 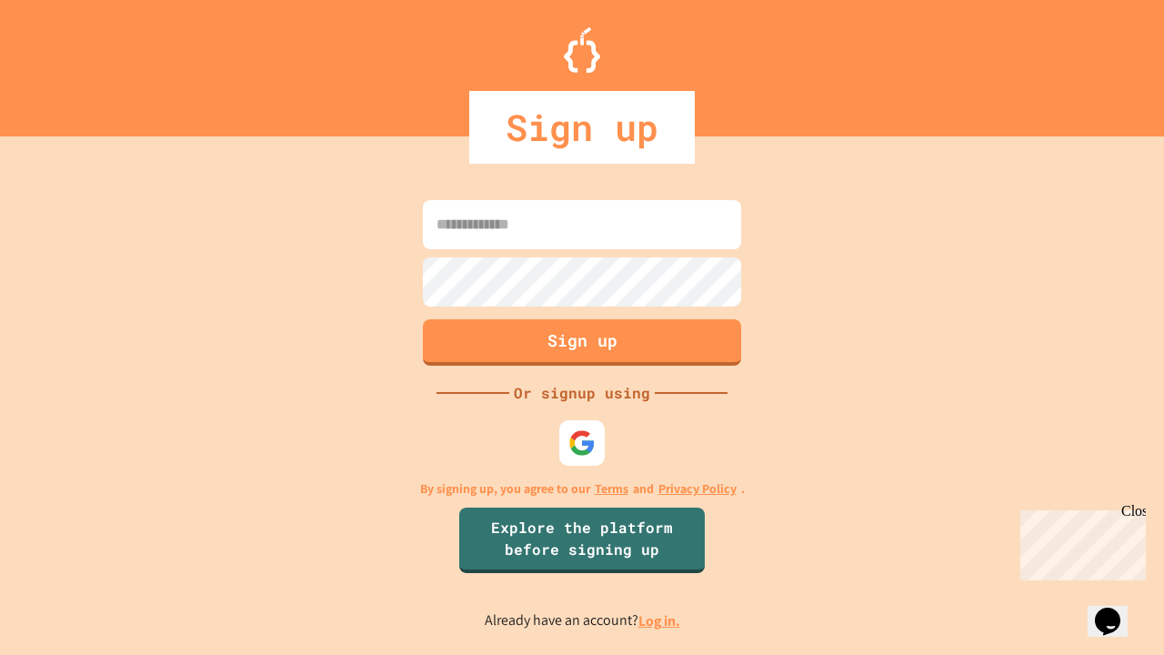 I want to click on div: Sign up, so click(x=582, y=127).